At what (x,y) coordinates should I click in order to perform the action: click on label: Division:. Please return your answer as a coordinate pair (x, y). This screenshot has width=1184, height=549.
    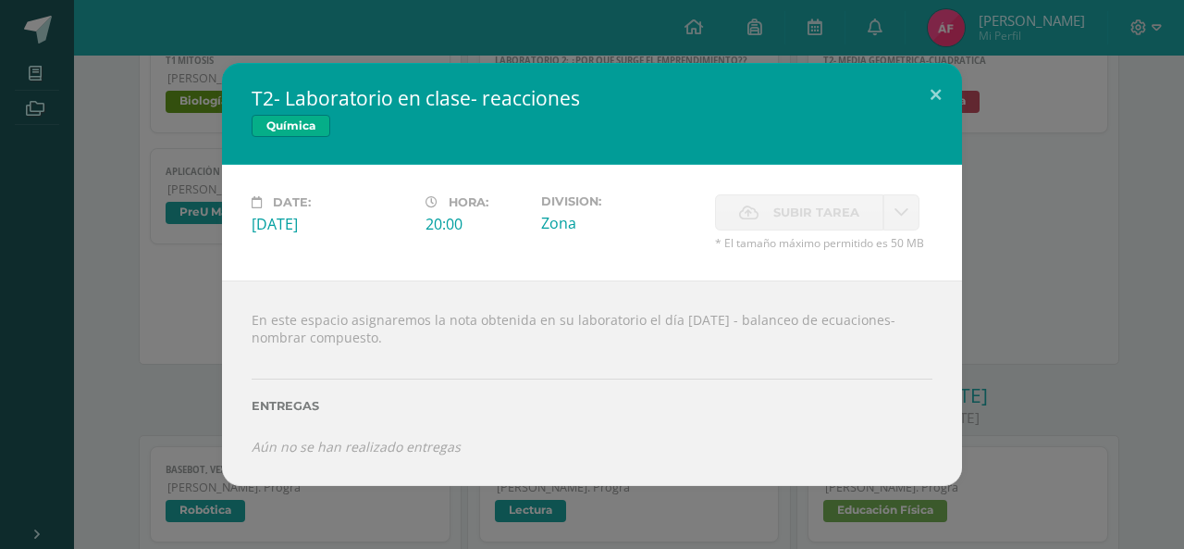
    Looking at the image, I should click on (621, 201).